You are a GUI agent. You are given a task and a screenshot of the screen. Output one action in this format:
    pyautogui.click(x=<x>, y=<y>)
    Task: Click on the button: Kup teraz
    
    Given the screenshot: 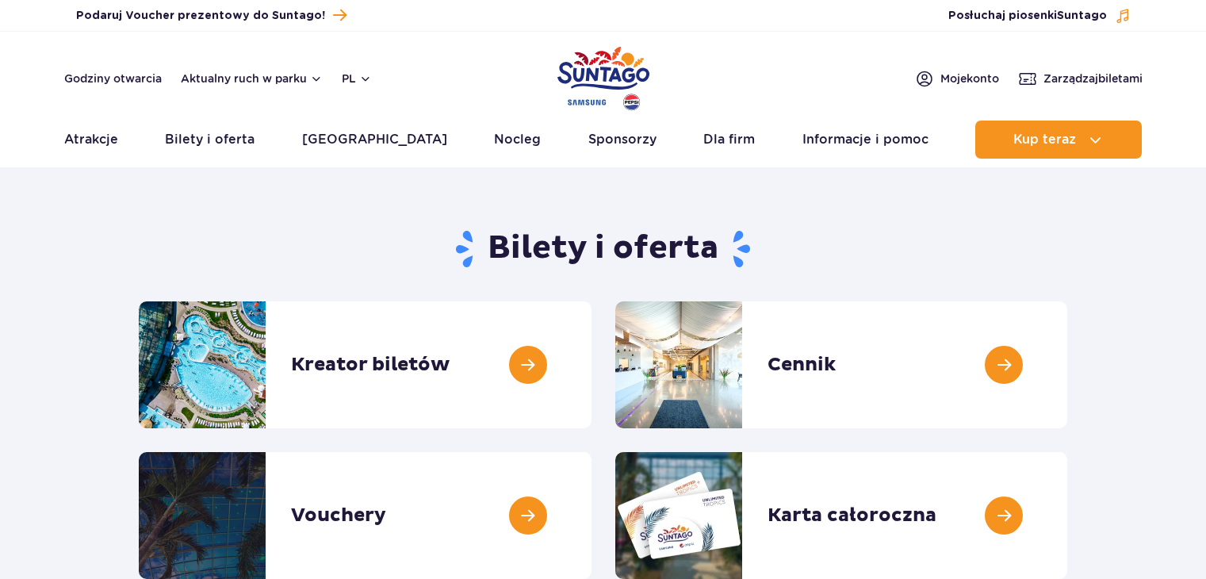 What is the action you would take?
    pyautogui.click(x=1058, y=140)
    